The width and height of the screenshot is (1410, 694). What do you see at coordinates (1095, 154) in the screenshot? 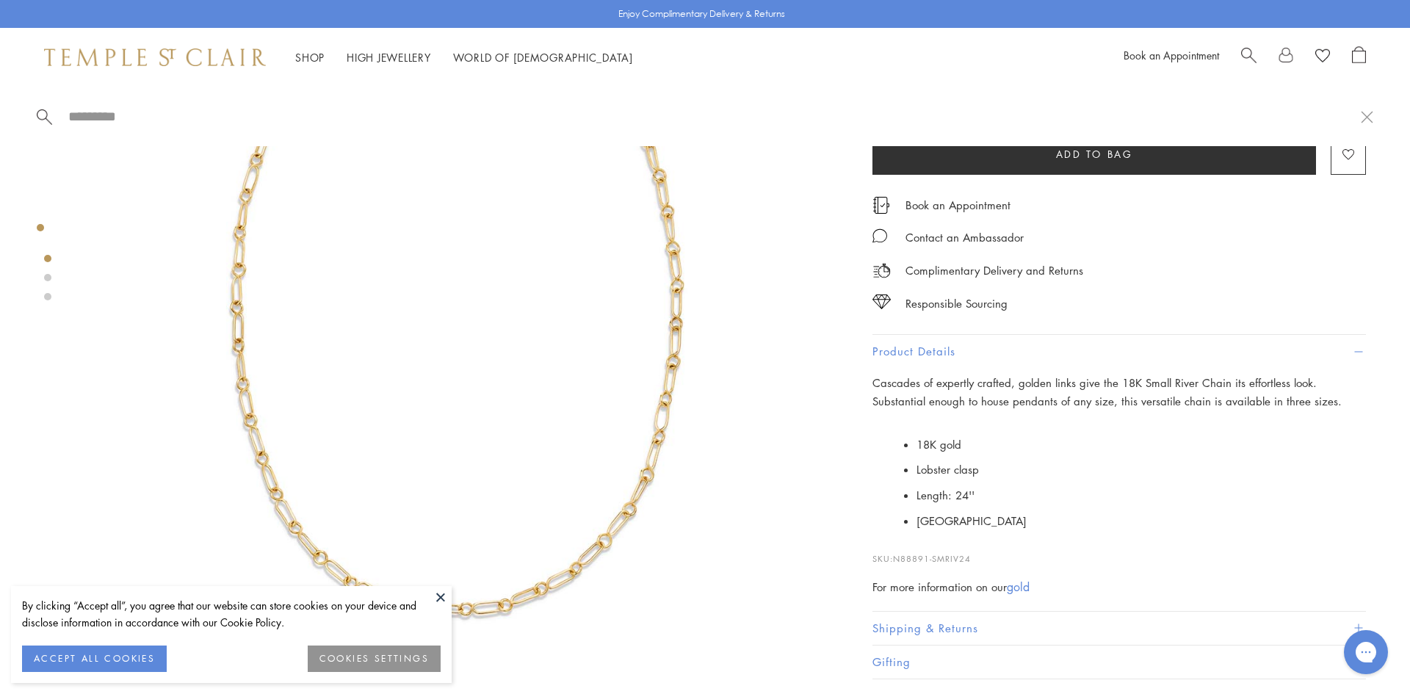
I see `button: Add to bag` at bounding box center [1095, 154].